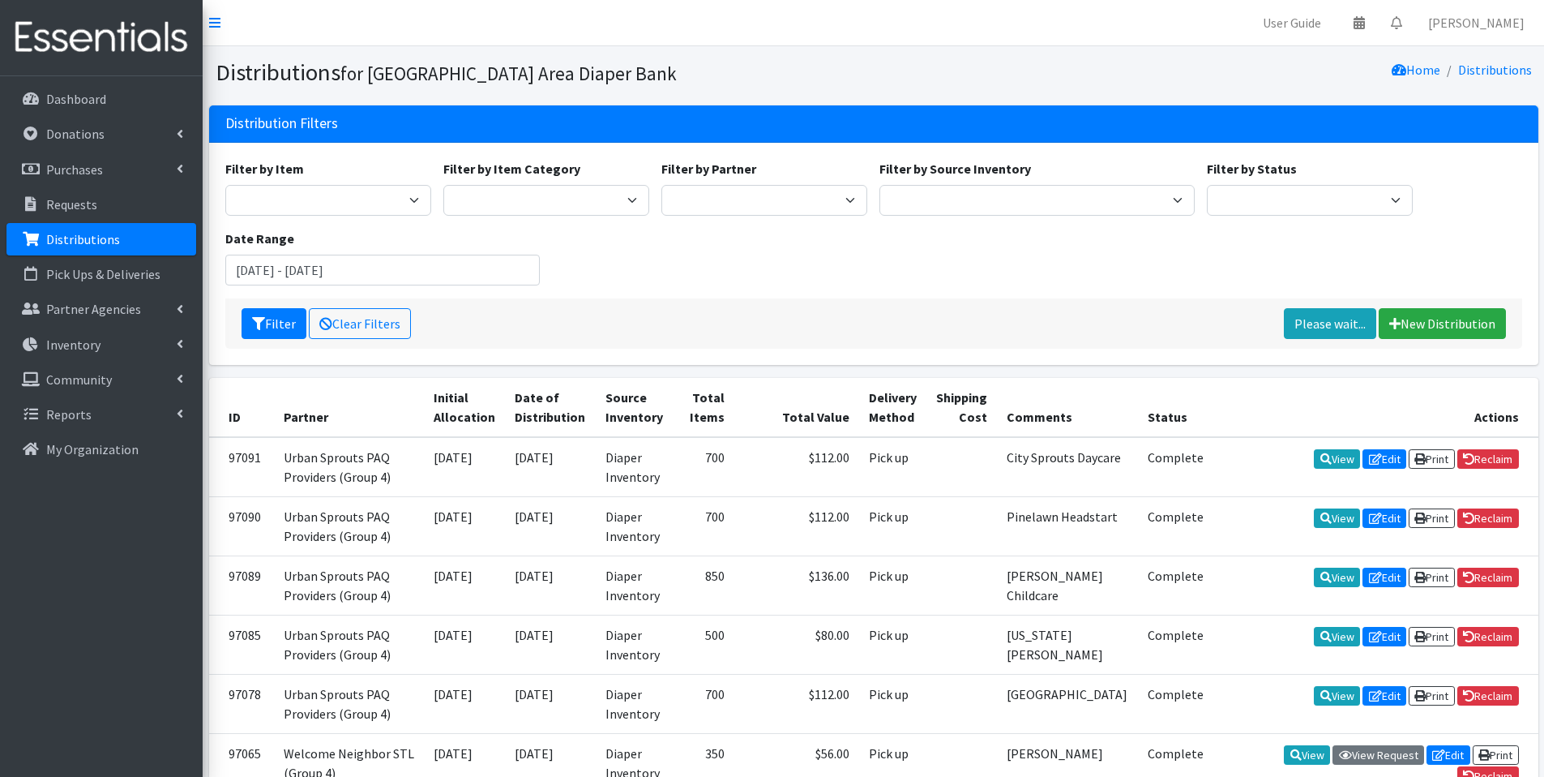  Describe the element at coordinates (1292, 23) in the screenshot. I see `a: User Guide` at that location.